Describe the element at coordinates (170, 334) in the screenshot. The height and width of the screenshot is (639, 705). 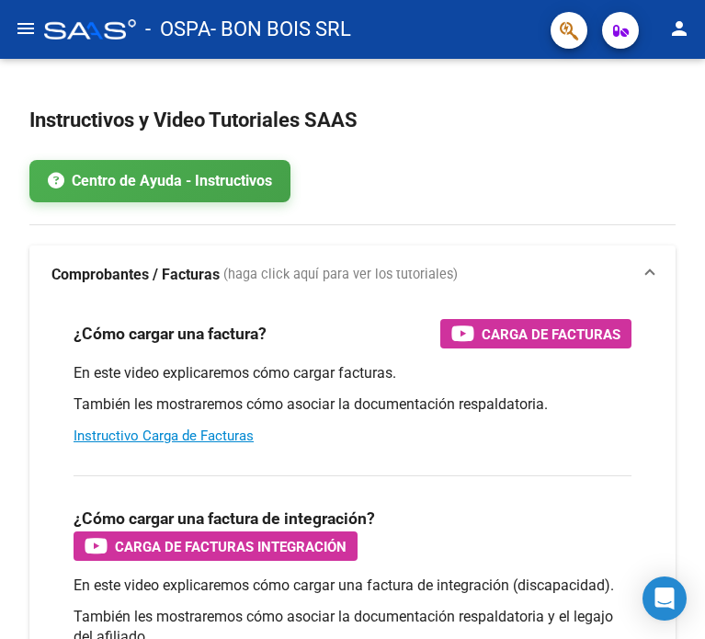
I see `h3: ¿Cómo cargar una factura?` at that location.